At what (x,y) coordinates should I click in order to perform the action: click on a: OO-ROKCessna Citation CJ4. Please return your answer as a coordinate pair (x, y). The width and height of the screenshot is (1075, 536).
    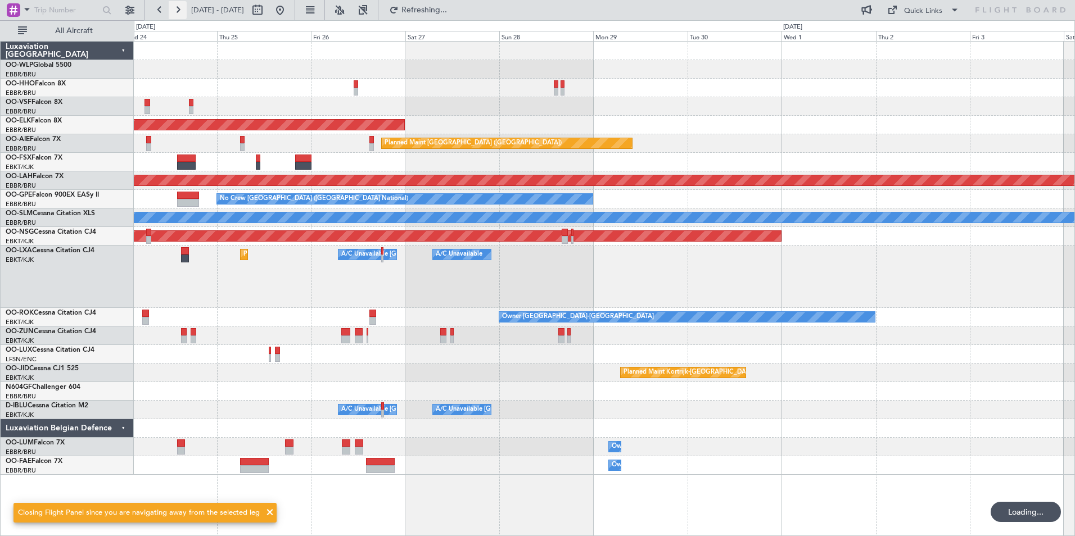
    Looking at the image, I should click on (51, 313).